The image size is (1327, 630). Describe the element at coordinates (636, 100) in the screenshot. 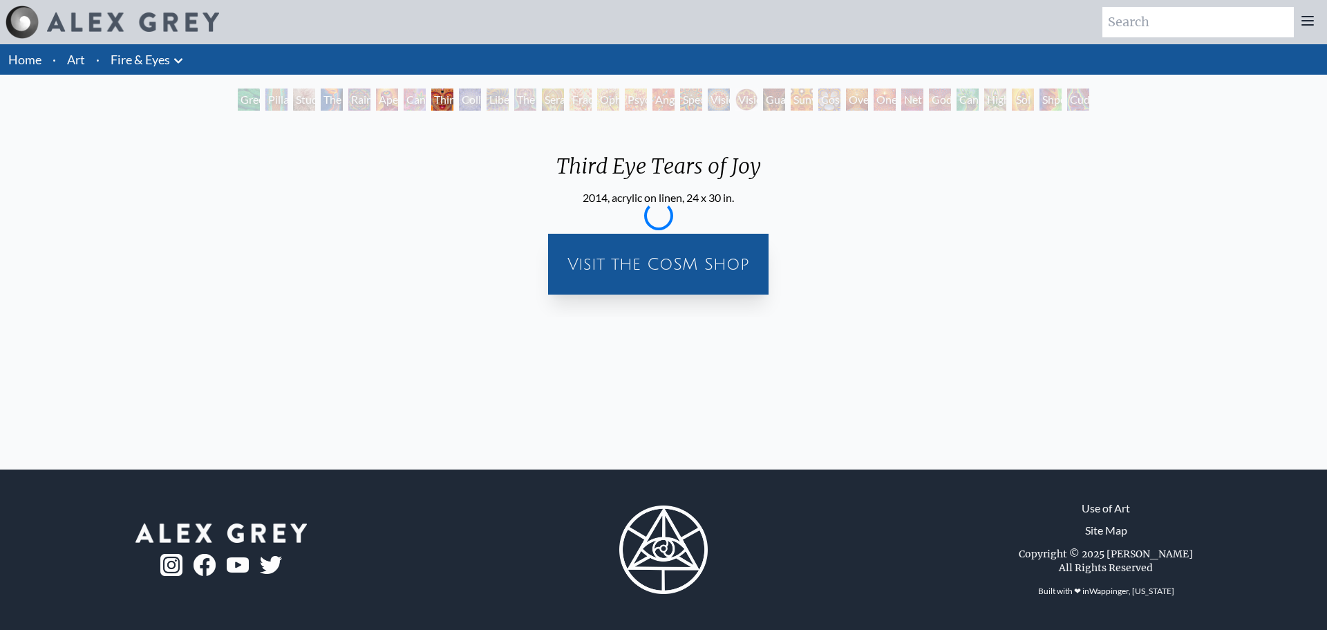

I see `div: Psychomicrograph of a Fractal Paisley Cherub Feather Tip` at that location.